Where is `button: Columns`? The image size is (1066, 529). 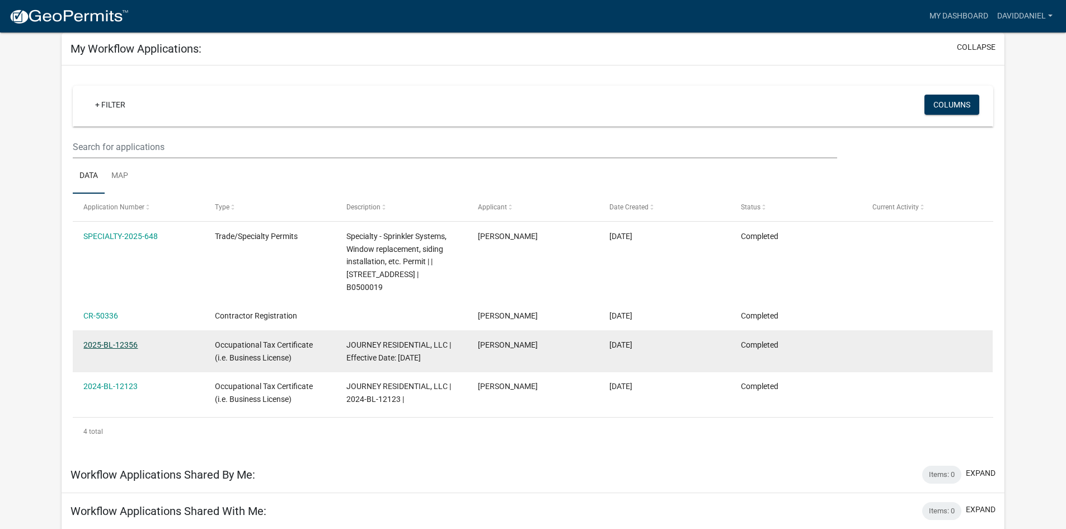 button: Columns is located at coordinates (952, 105).